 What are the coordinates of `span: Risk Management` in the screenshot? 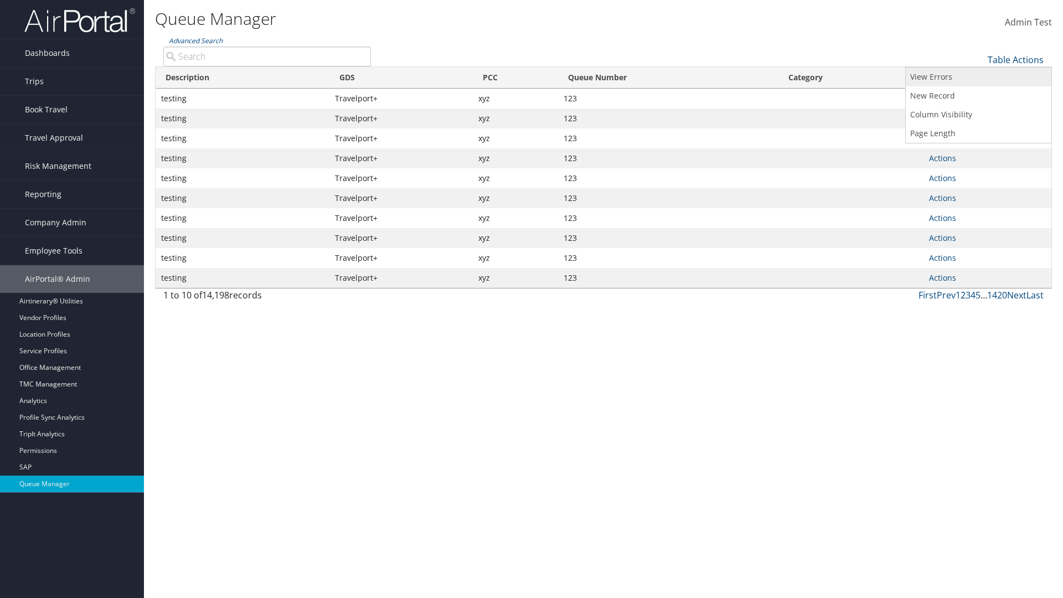 It's located at (58, 166).